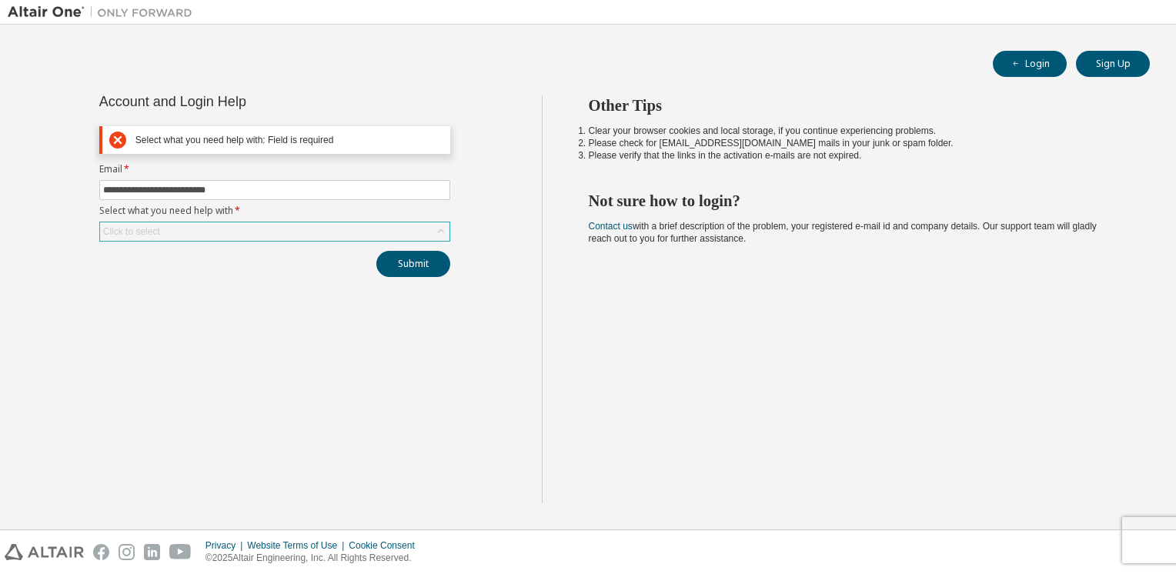 Image resolution: width=1176 pixels, height=574 pixels. What do you see at coordinates (226, 546) in the screenshot?
I see `div: Privacy` at bounding box center [226, 546].